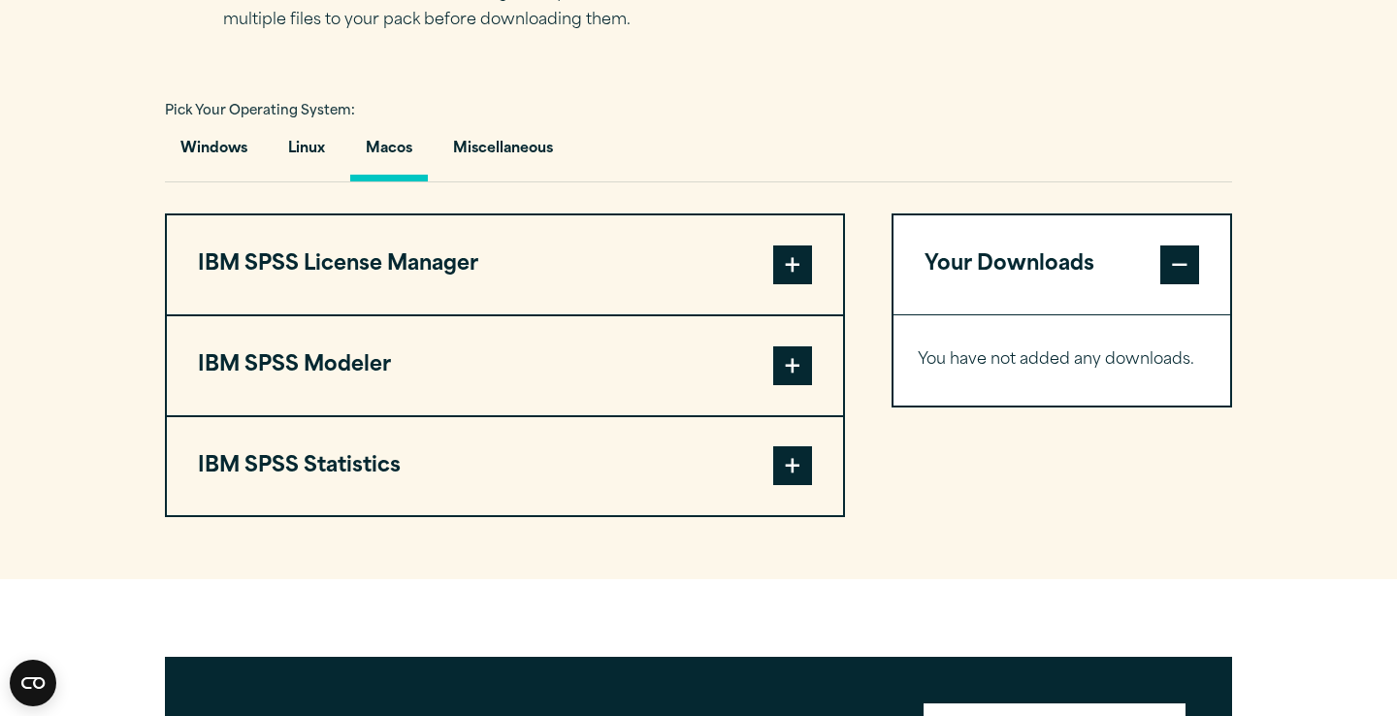  I want to click on button: Linux, so click(306, 153).